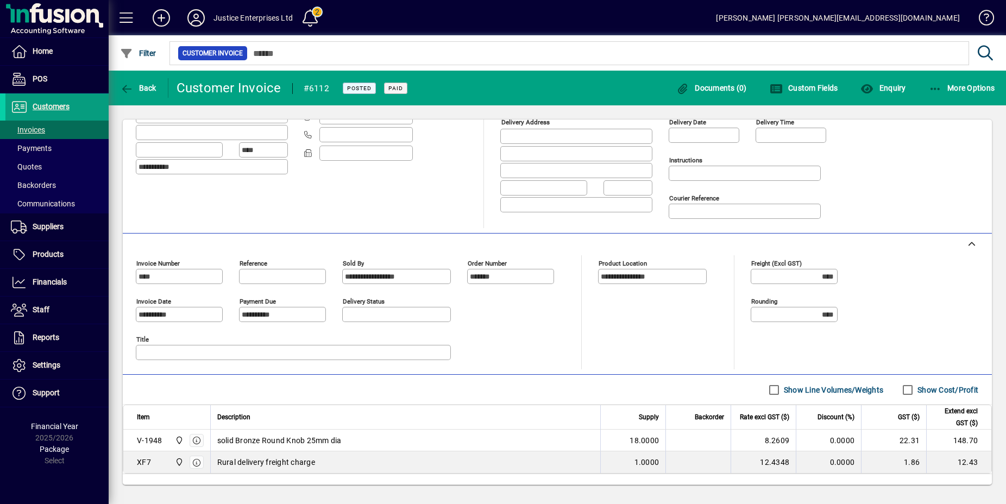 This screenshot has height=504, width=1006. Describe the element at coordinates (161, 18) in the screenshot. I see `button: Add` at that location.